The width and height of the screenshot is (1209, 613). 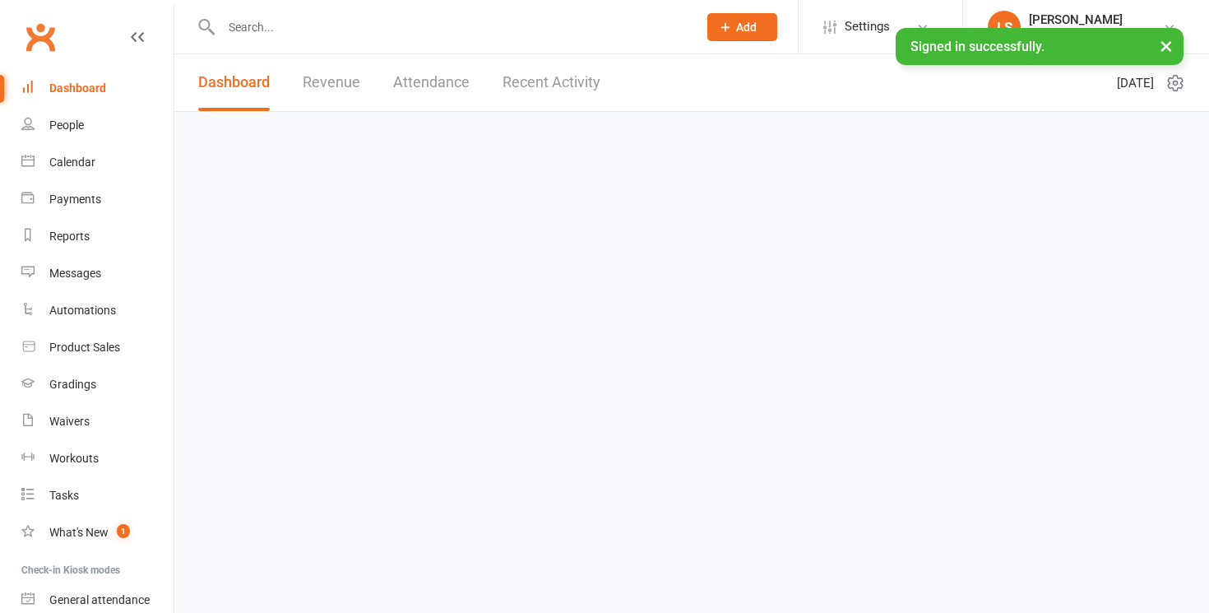 I want to click on div: People, so click(x=67, y=125).